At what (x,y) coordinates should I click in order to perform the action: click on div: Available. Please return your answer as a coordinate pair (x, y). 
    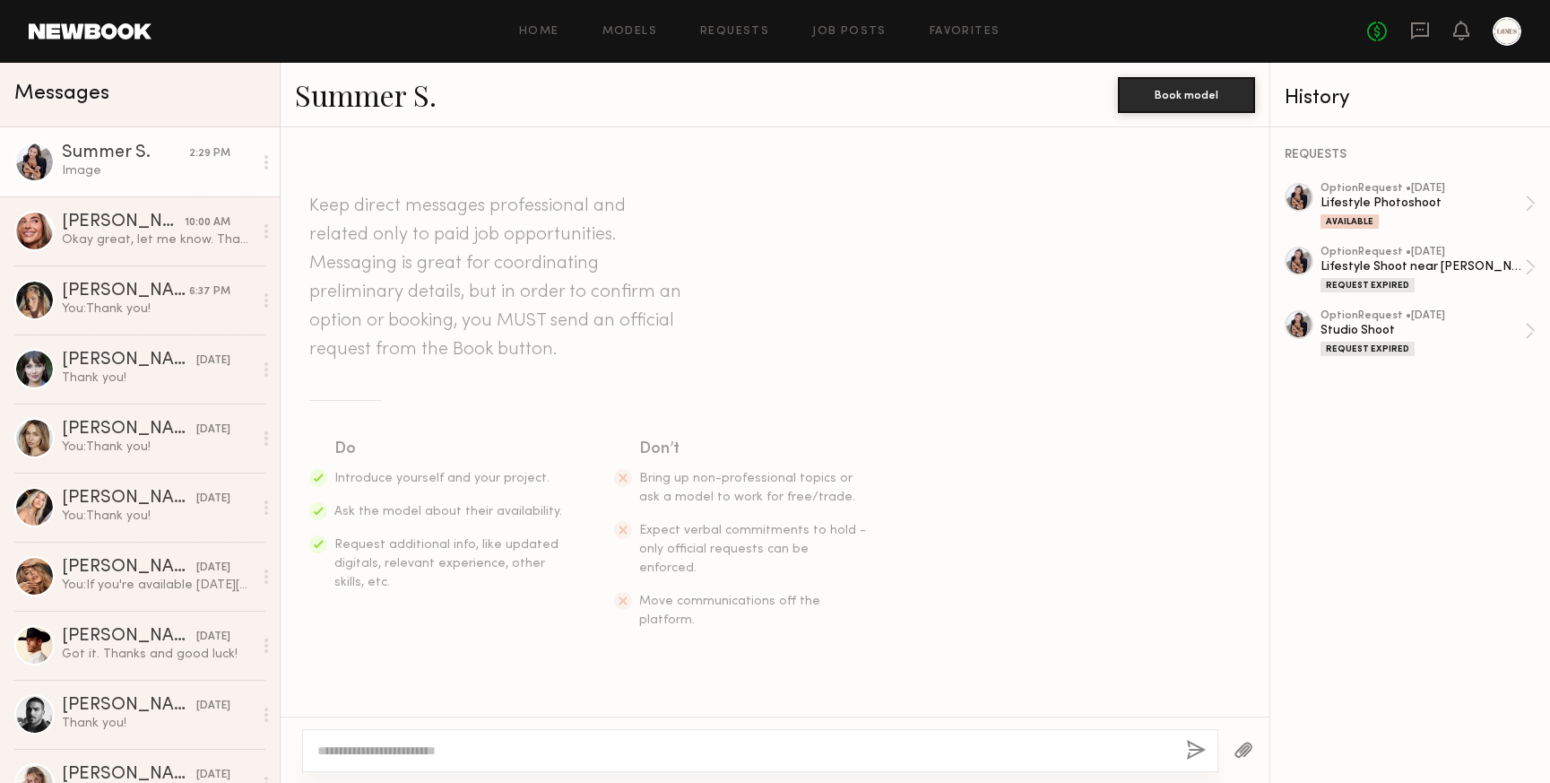
    Looking at the image, I should click on (1349, 221).